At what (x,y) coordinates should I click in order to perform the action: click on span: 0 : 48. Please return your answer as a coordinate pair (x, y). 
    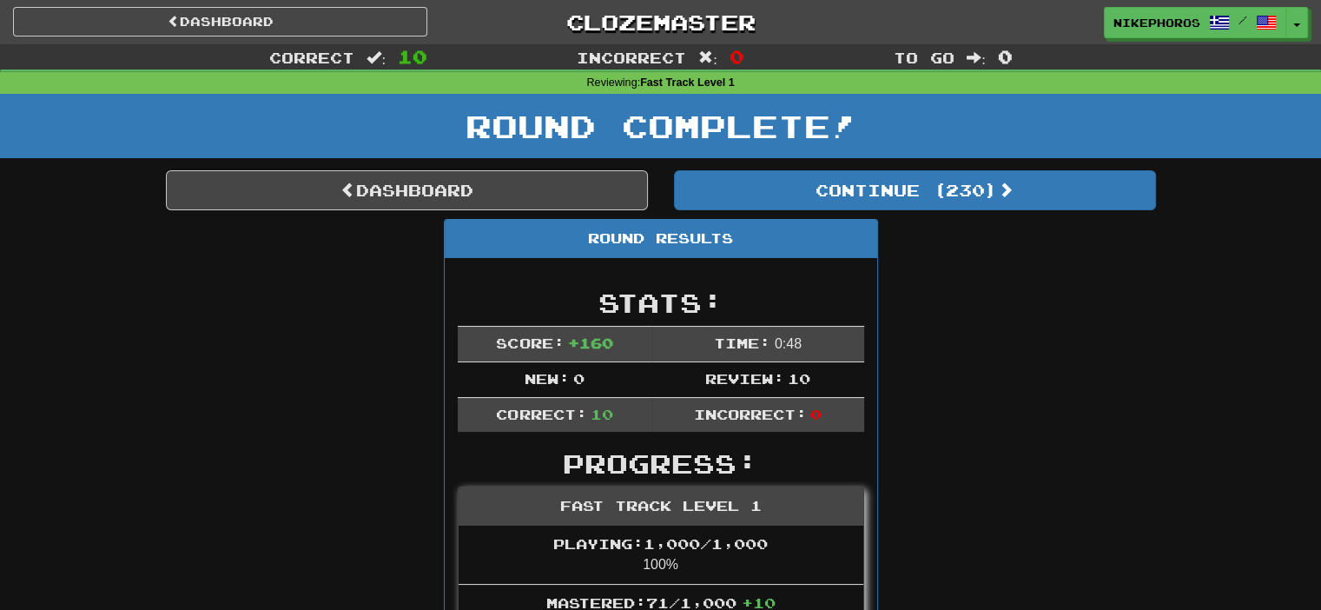
    Looking at the image, I should click on (788, 343).